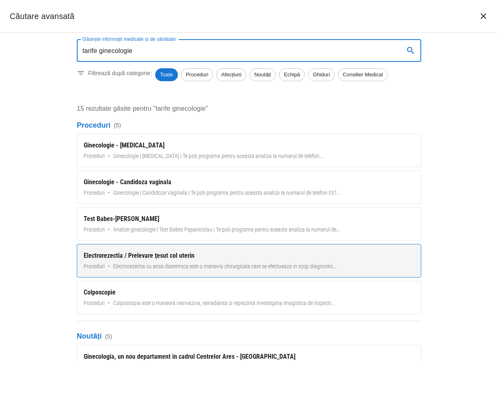 The height and width of the screenshot is (406, 498). I want to click on p: 15 rezultate găsite pentru "tarife ginecologie", so click(249, 109).